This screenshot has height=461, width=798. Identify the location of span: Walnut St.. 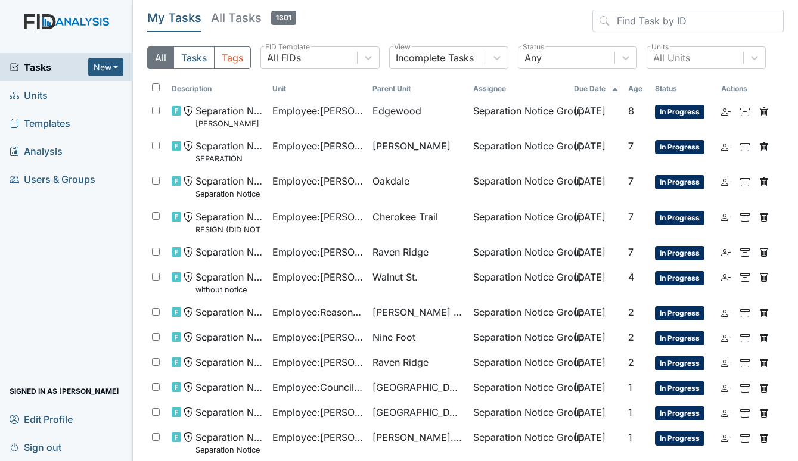
(395, 277).